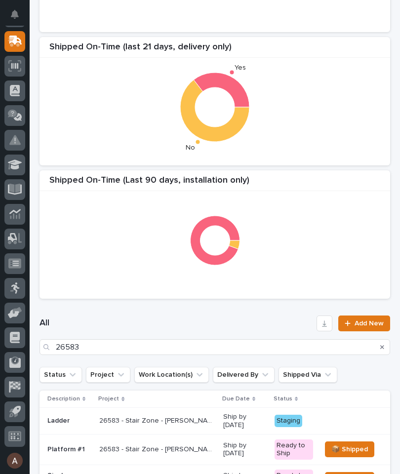 Image resolution: width=400 pixels, height=474 pixels. What do you see at coordinates (283, 399) in the screenshot?
I see `p: Status` at bounding box center [283, 399].